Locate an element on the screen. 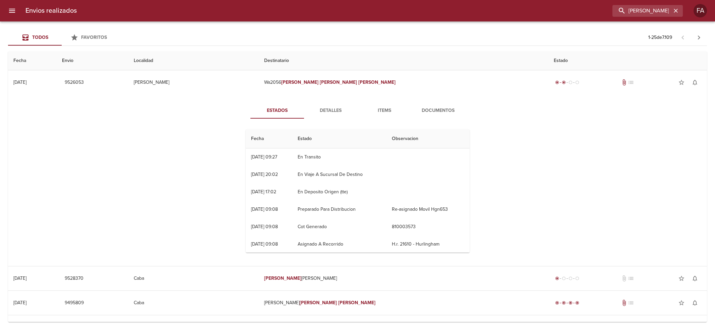 The image size is (715, 330). td: Asignado A Recorrido is located at coordinates (339, 244).